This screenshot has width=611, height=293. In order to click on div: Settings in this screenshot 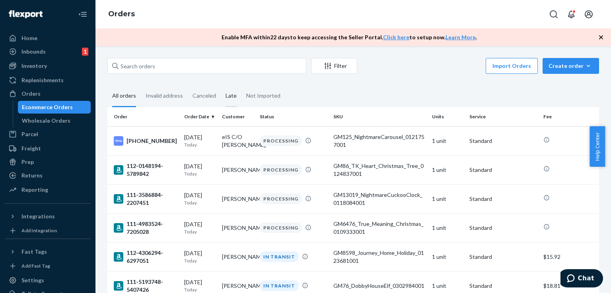, I will do `click(33, 281)`.